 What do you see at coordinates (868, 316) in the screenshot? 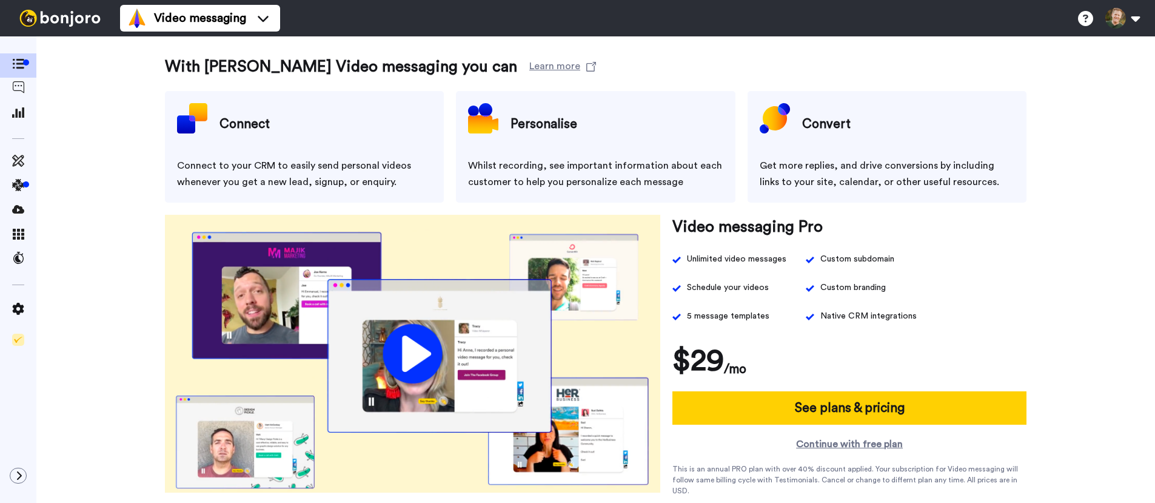
I see `span: Native CRM integrations` at bounding box center [868, 316].